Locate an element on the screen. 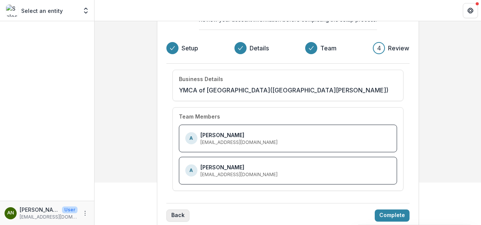  h3: Review is located at coordinates (398, 48).